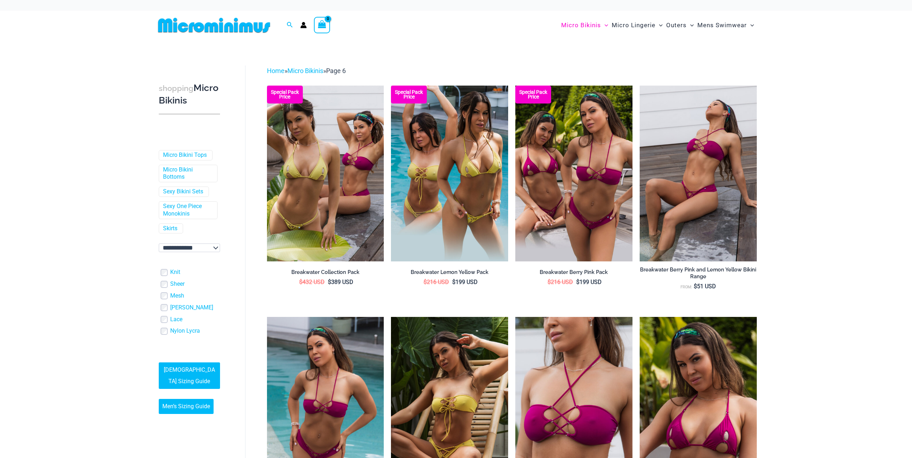 This screenshot has height=458, width=912. Describe the element at coordinates (175, 272) in the screenshot. I see `a: Knit` at that location.